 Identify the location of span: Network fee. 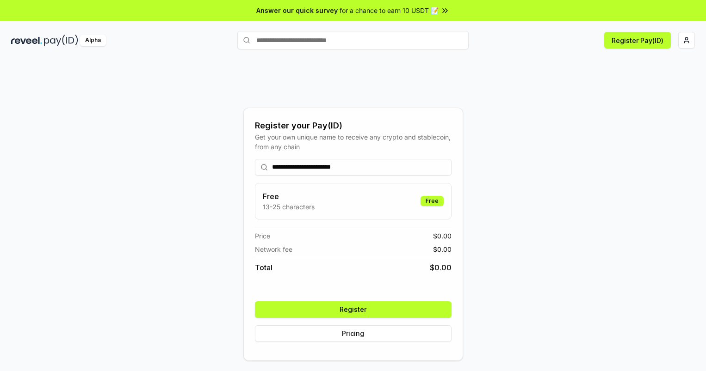
(273, 249).